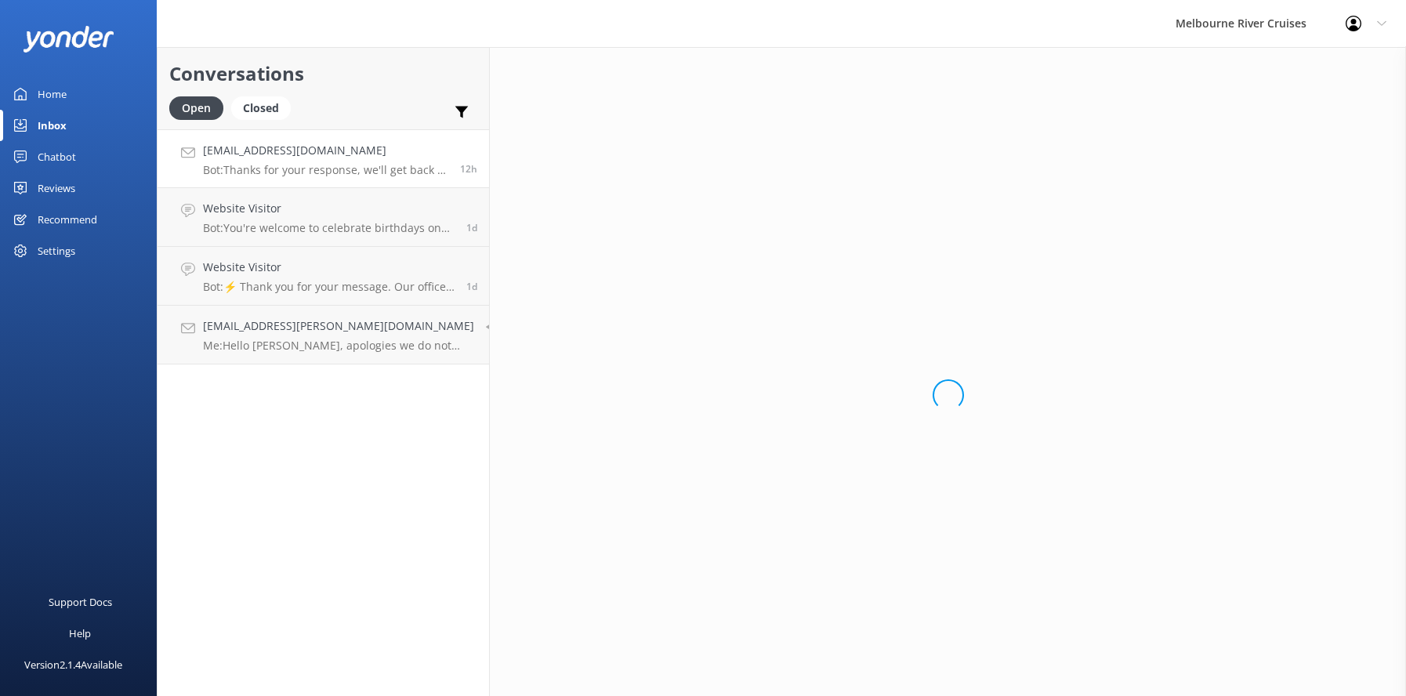  What do you see at coordinates (56, 188) in the screenshot?
I see `div: Reviews` at bounding box center [56, 188].